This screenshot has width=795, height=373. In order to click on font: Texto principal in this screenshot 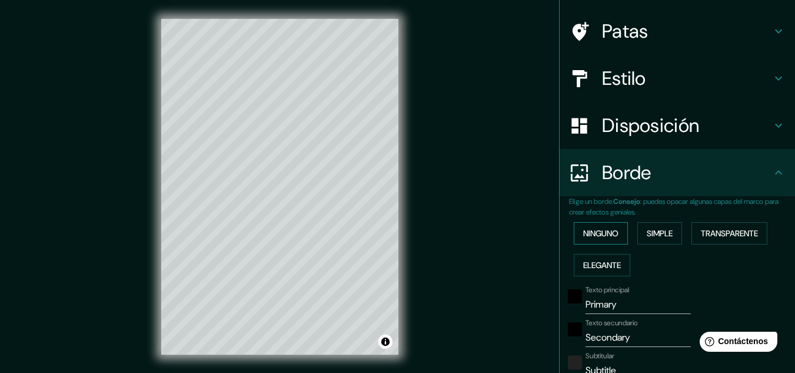, I will do `click(607, 290)`.